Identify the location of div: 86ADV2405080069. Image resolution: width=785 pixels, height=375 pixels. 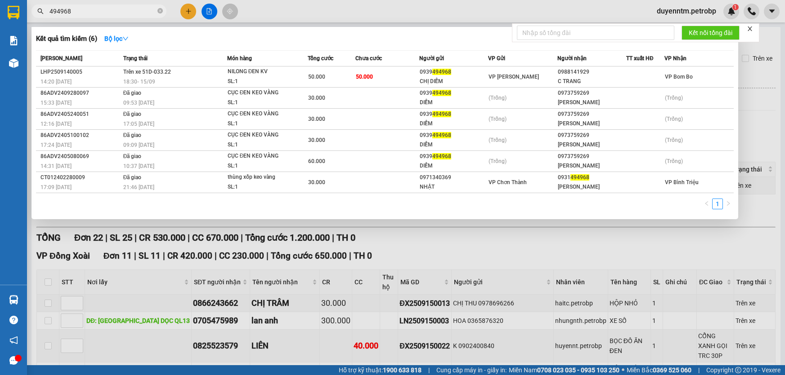
(80, 156).